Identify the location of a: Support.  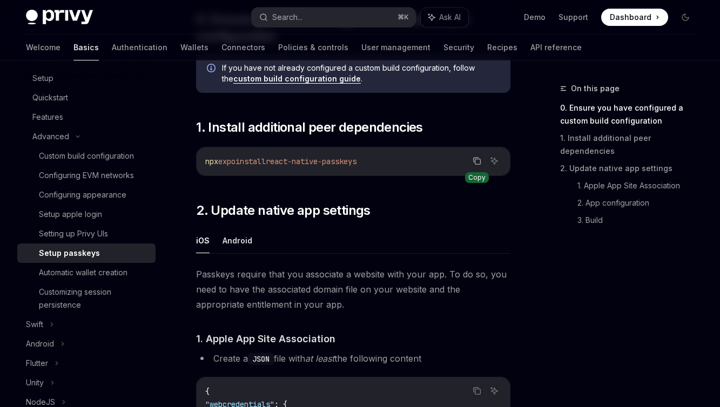
(573, 17).